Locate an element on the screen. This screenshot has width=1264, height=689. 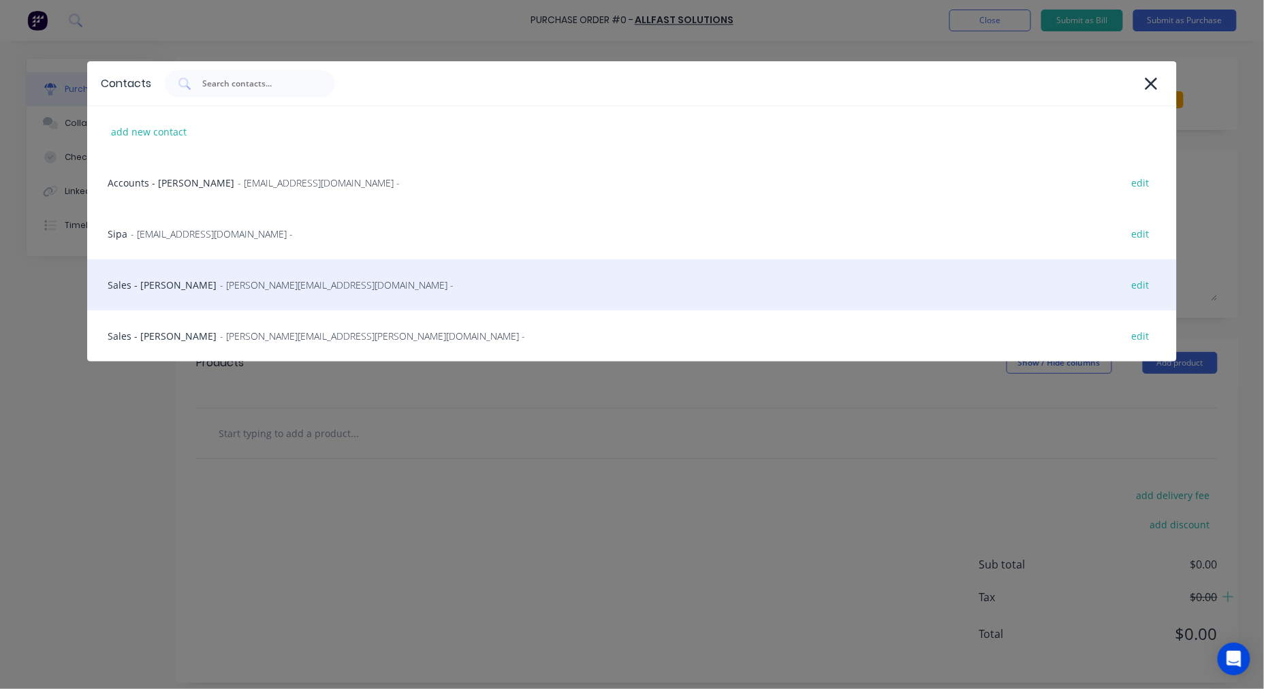
div: Open Intercom Messenger is located at coordinates (1234, 659).